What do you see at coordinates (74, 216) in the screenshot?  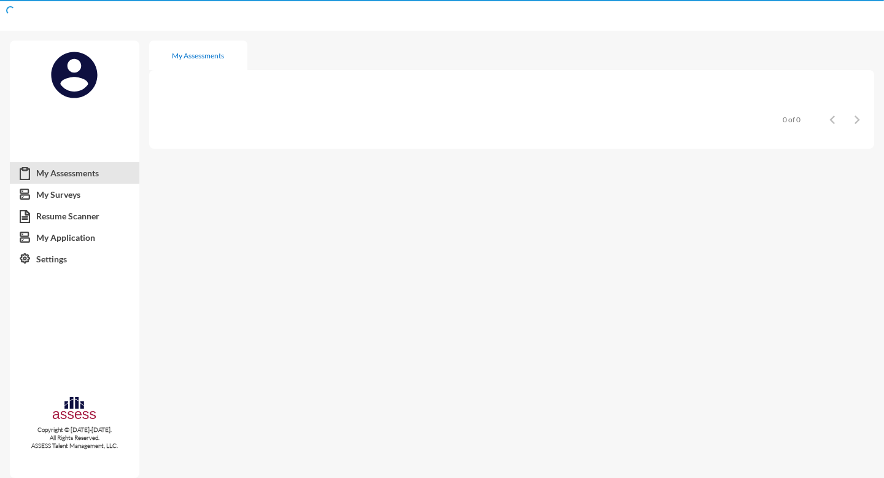 I see `button: Resume Scanner` at bounding box center [74, 216].